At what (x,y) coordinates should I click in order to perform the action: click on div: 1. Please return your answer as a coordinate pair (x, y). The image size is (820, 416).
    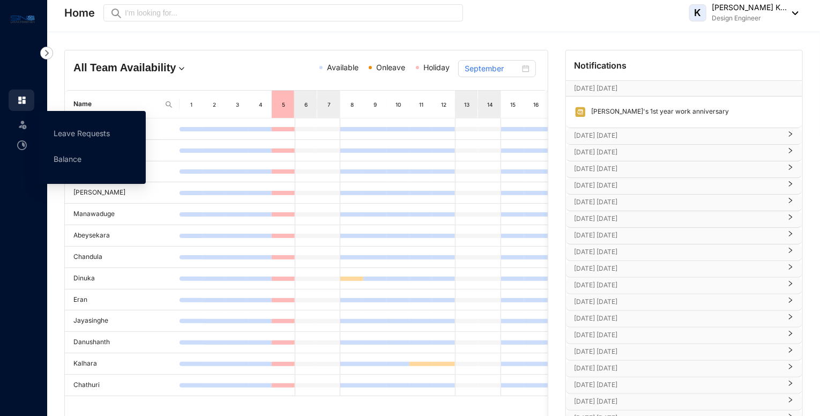
    Looking at the image, I should click on (191, 104).